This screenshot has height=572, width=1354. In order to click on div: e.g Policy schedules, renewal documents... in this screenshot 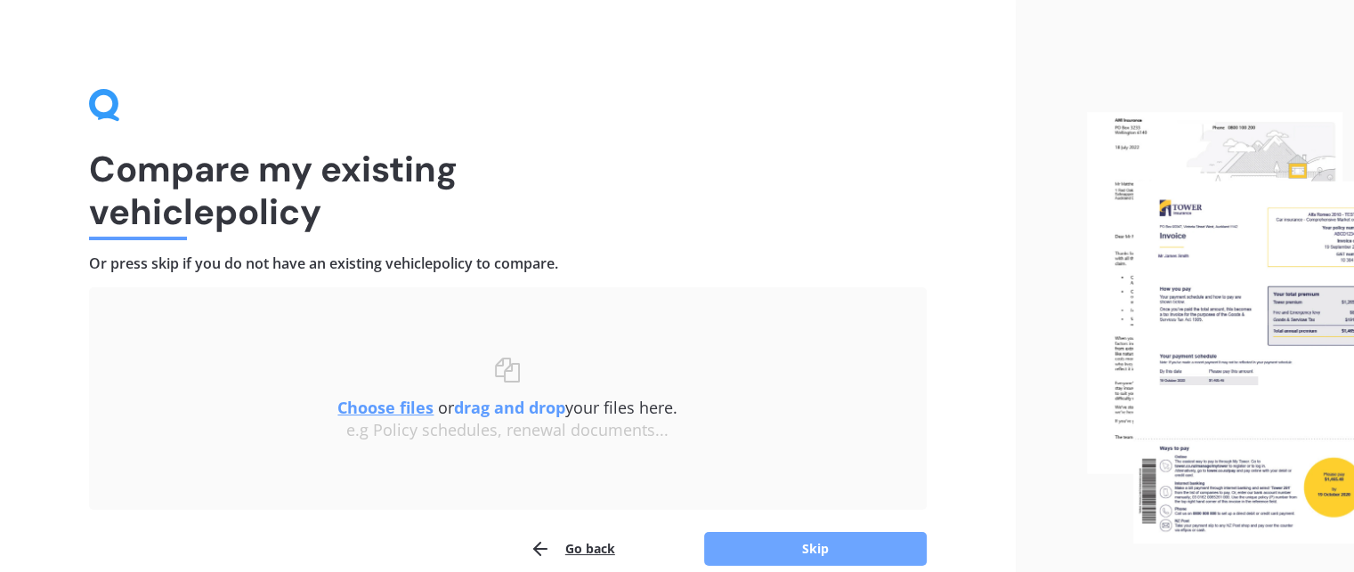, I will do `click(507, 431)`.